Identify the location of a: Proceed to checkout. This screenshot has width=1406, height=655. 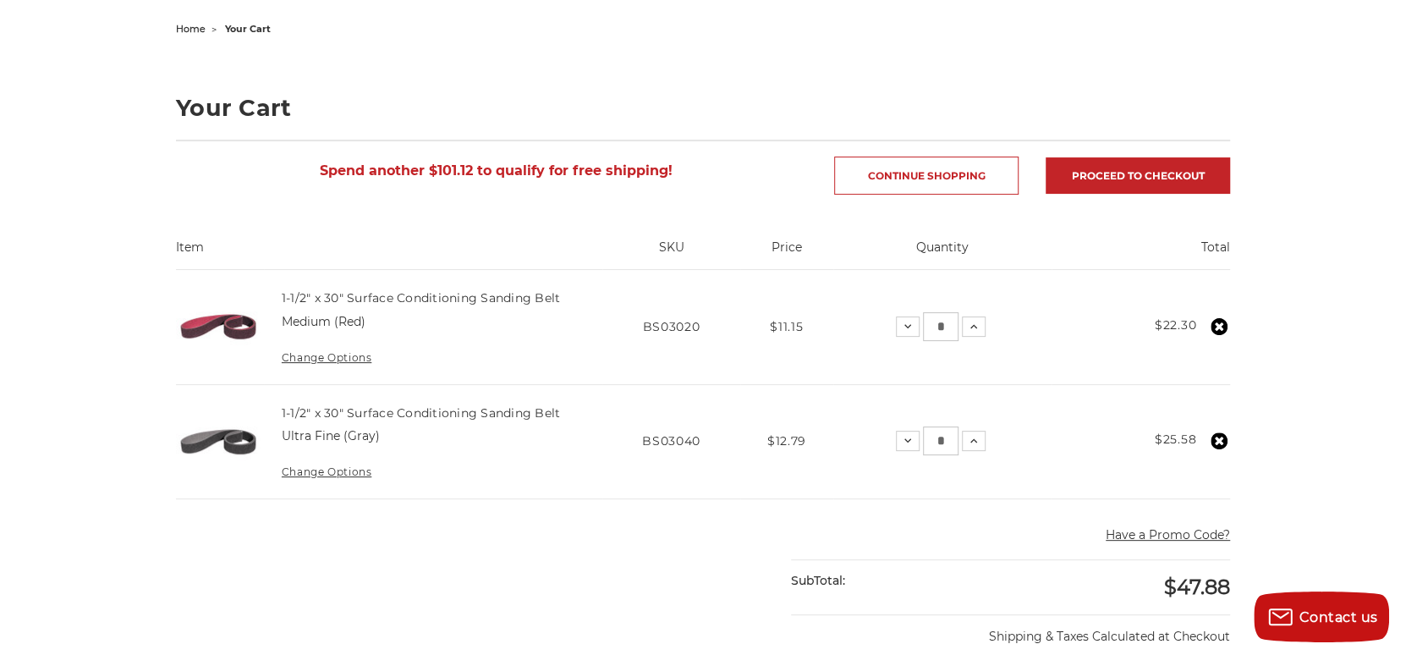
(1138, 175).